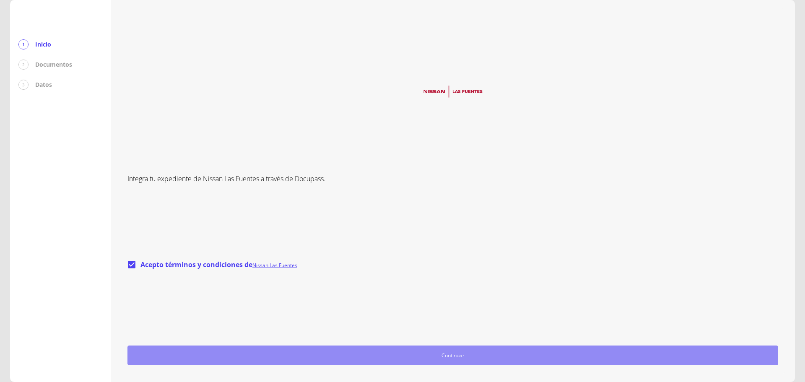 This screenshot has height=382, width=805. Describe the element at coordinates (23, 65) in the screenshot. I see `div: 2` at that location.